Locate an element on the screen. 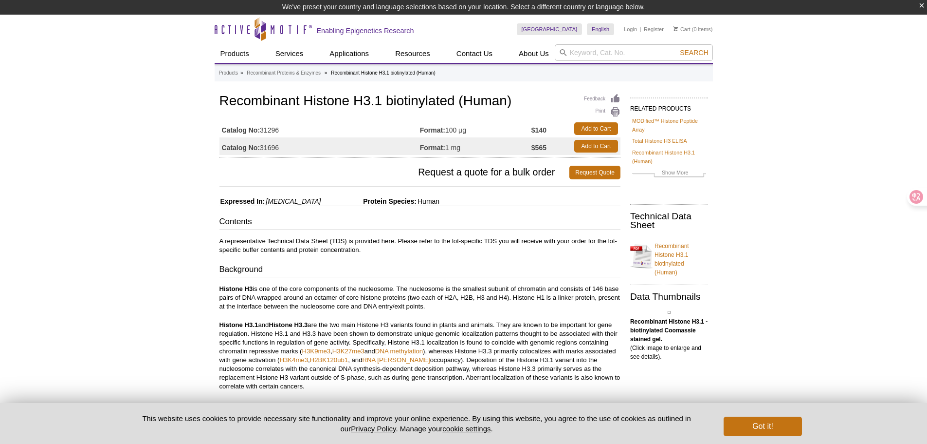  strong: $140 is located at coordinates (539, 130).